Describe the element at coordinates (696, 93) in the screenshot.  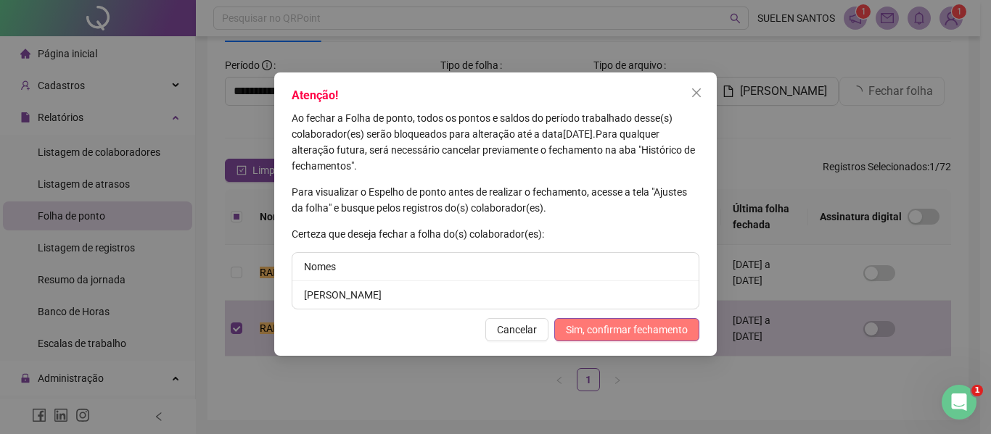
I see `button: Close` at that location.